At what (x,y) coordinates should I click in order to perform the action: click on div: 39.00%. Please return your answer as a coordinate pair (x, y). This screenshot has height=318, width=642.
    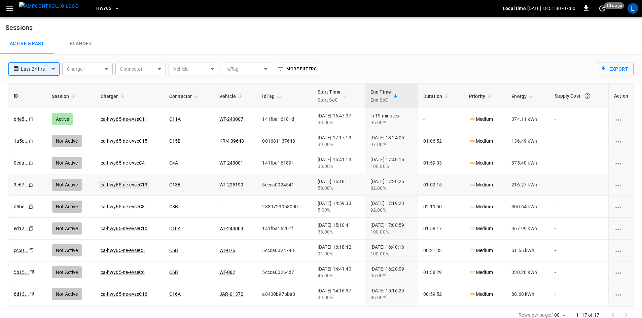
    Looking at the image, I should click on (338, 297).